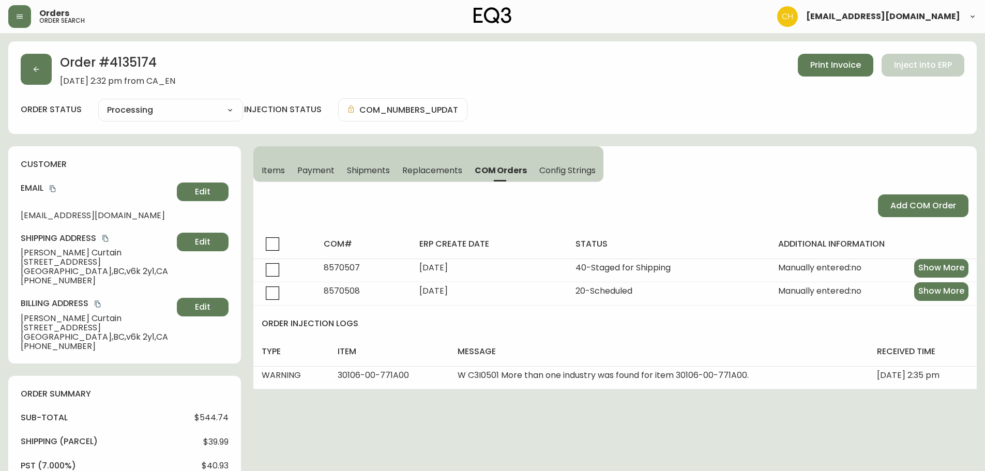  I want to click on span: Orders, so click(54, 13).